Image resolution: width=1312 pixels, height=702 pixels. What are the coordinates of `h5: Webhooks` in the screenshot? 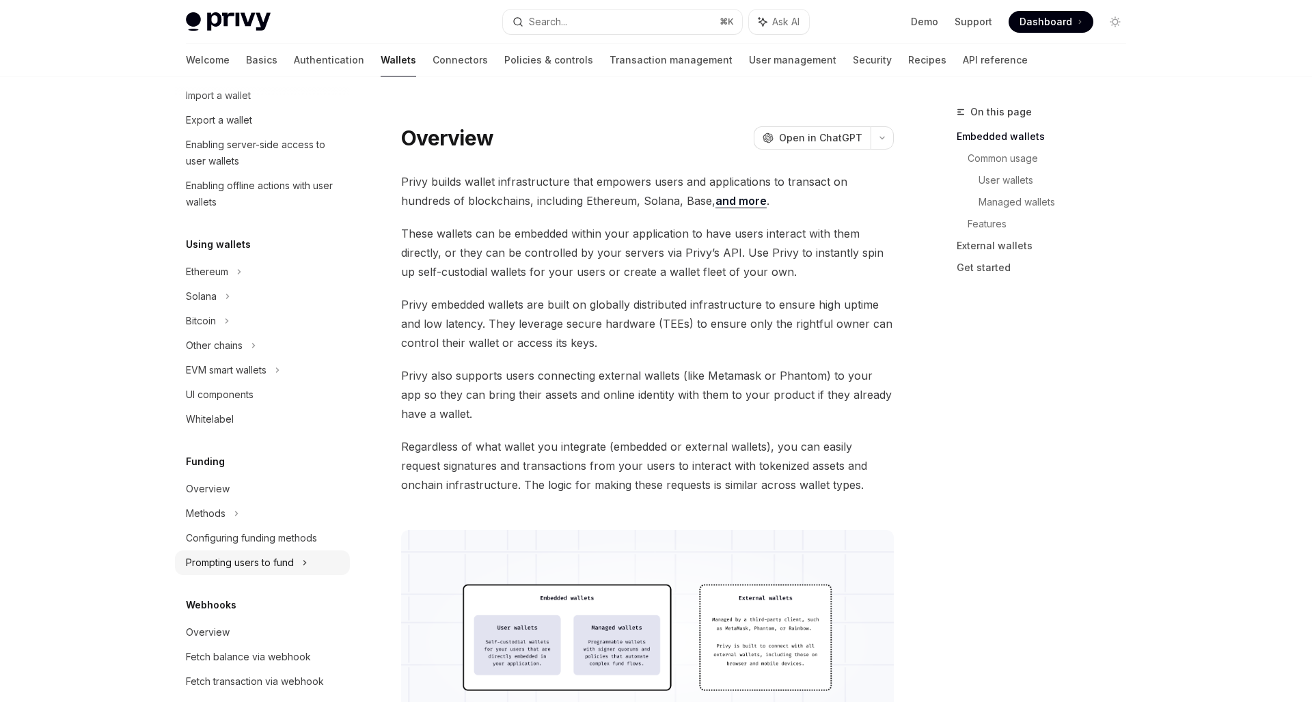 It's located at (211, 605).